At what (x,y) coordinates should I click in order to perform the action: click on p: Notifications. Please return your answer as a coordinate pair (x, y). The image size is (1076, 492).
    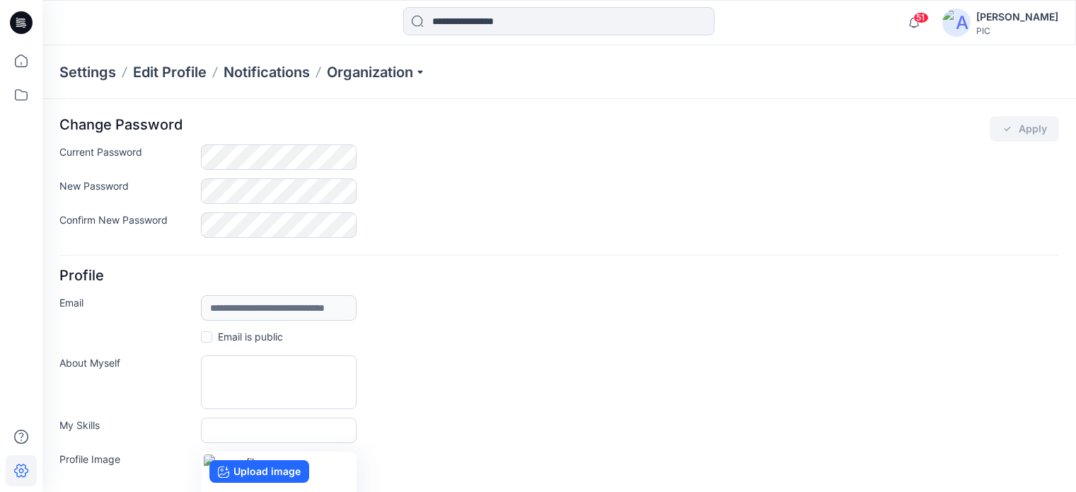
    Looking at the image, I should click on (267, 72).